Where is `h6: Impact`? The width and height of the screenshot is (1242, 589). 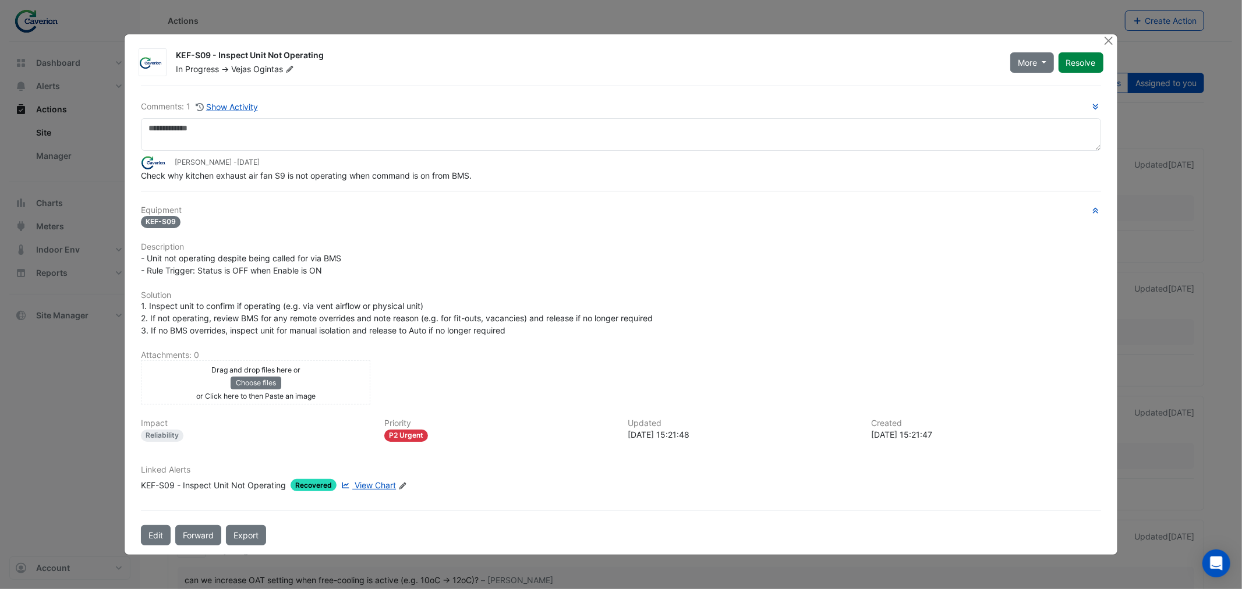 h6: Impact is located at coordinates (256, 423).